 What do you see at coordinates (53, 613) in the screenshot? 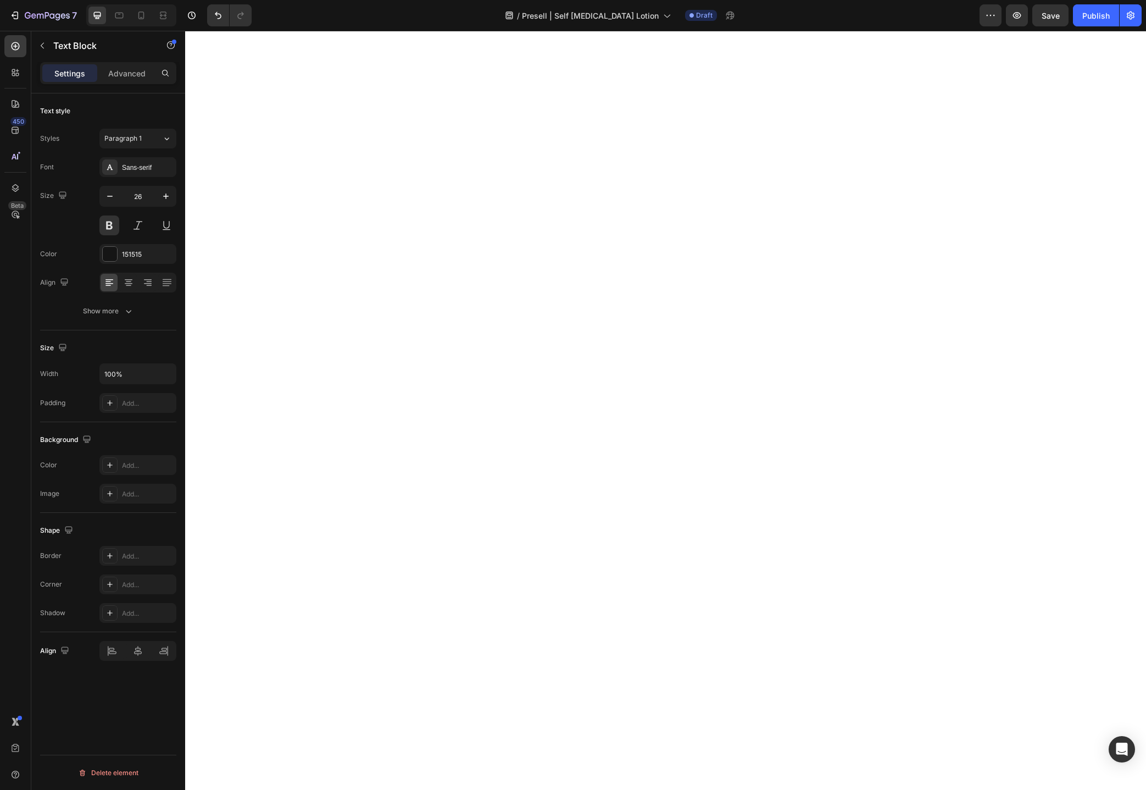
I see `div: Shadow` at bounding box center [53, 613].